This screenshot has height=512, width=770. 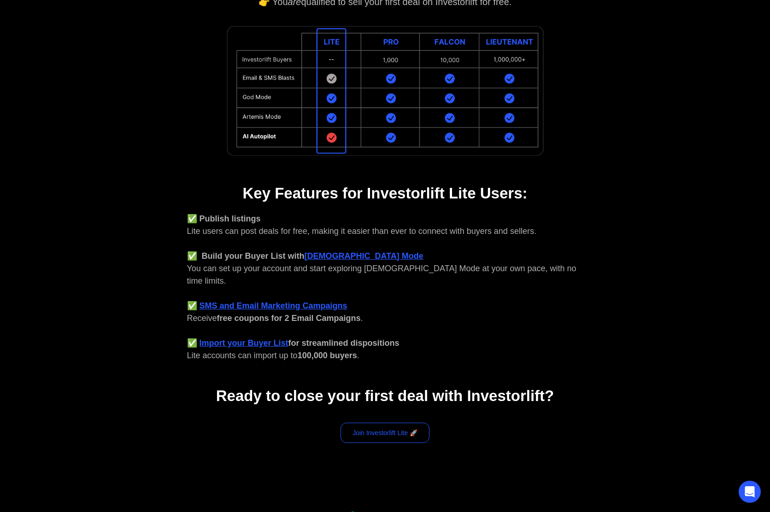 I want to click on a: Join Investorlift Lite 🚀, so click(x=385, y=433).